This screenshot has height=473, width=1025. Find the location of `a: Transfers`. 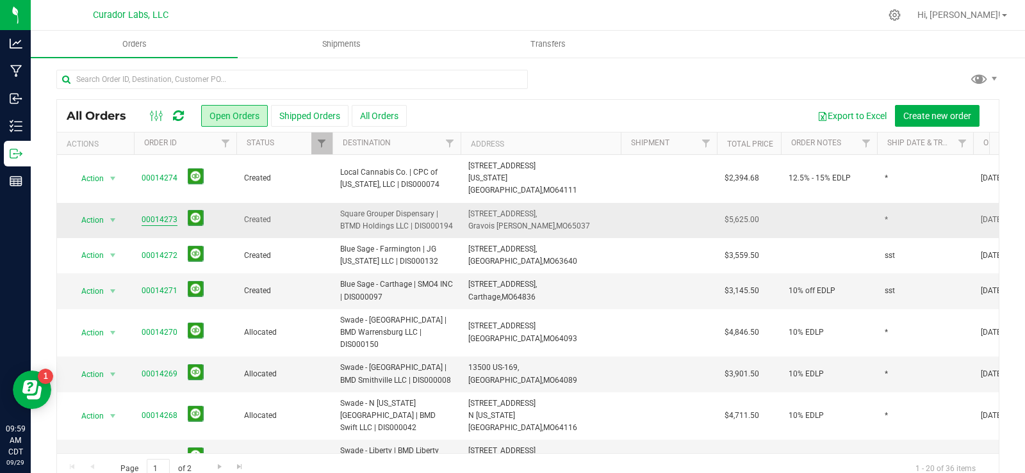

a: Transfers is located at coordinates (548, 44).